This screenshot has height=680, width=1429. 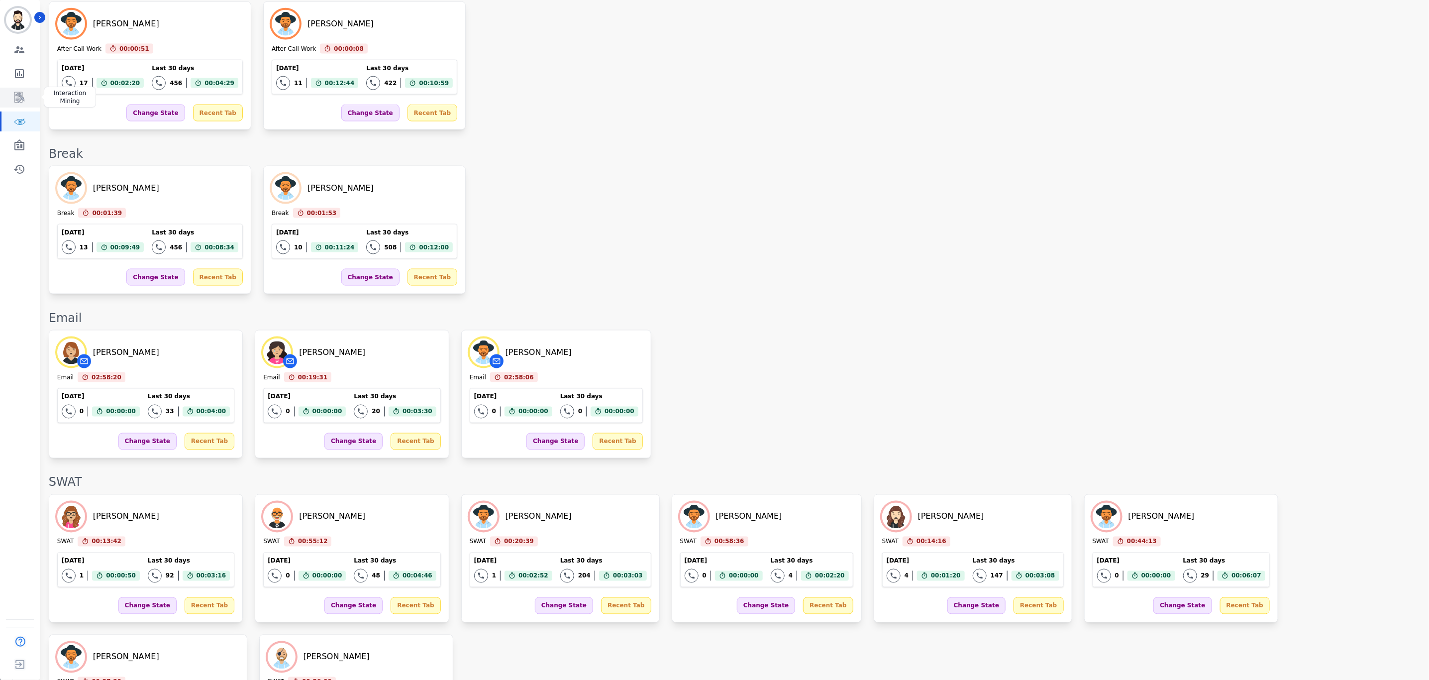 I want to click on div: 11, so click(x=298, y=83).